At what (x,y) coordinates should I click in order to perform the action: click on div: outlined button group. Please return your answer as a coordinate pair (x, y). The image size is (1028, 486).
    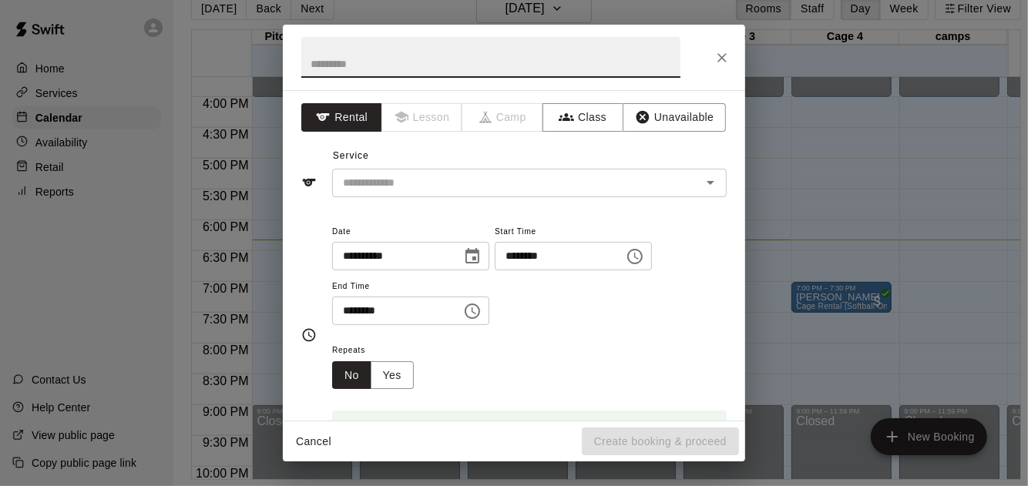
    Looking at the image, I should click on (373, 375).